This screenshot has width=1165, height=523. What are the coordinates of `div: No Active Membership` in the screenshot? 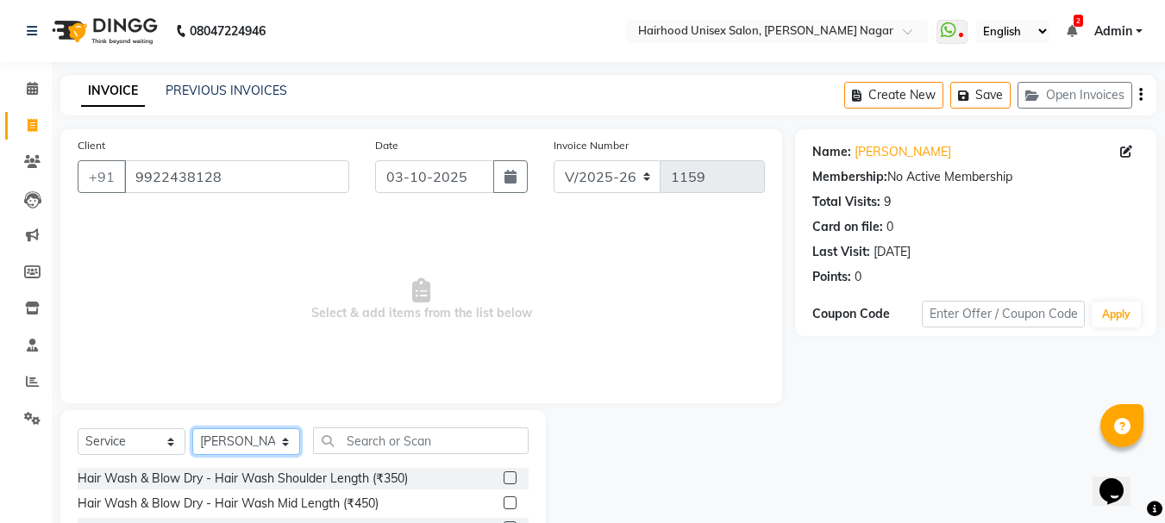 It's located at (975, 177).